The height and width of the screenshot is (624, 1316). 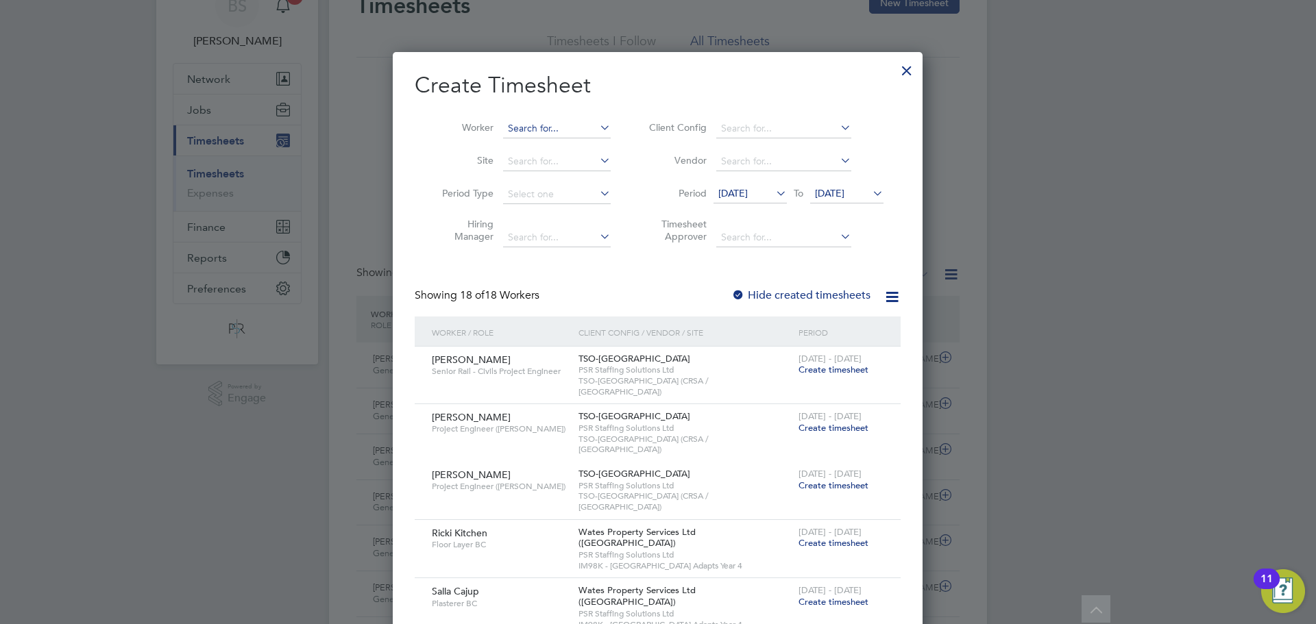 I want to click on div: Showing, so click(x=478, y=295).